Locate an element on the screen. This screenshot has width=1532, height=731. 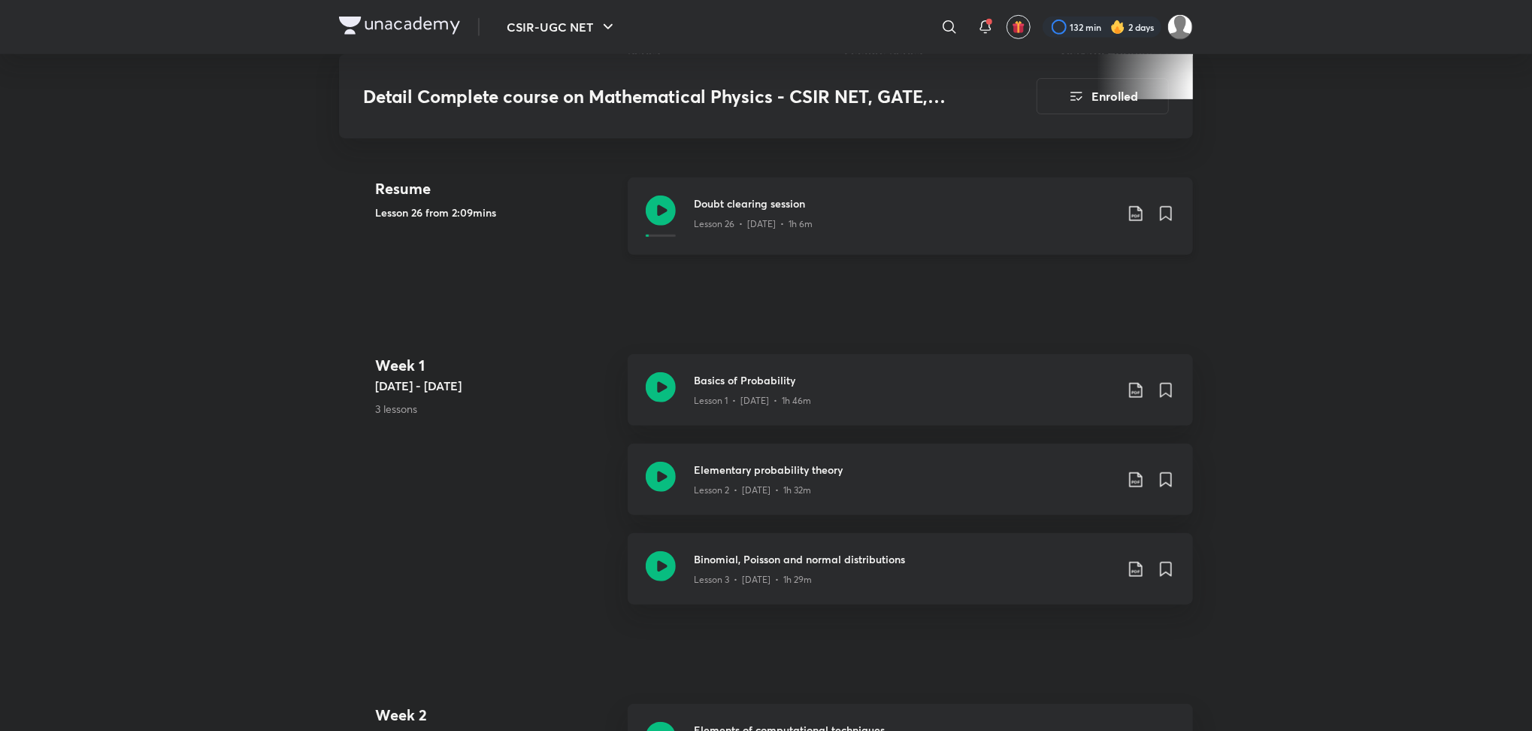
img: avatar is located at coordinates (1019, 27).